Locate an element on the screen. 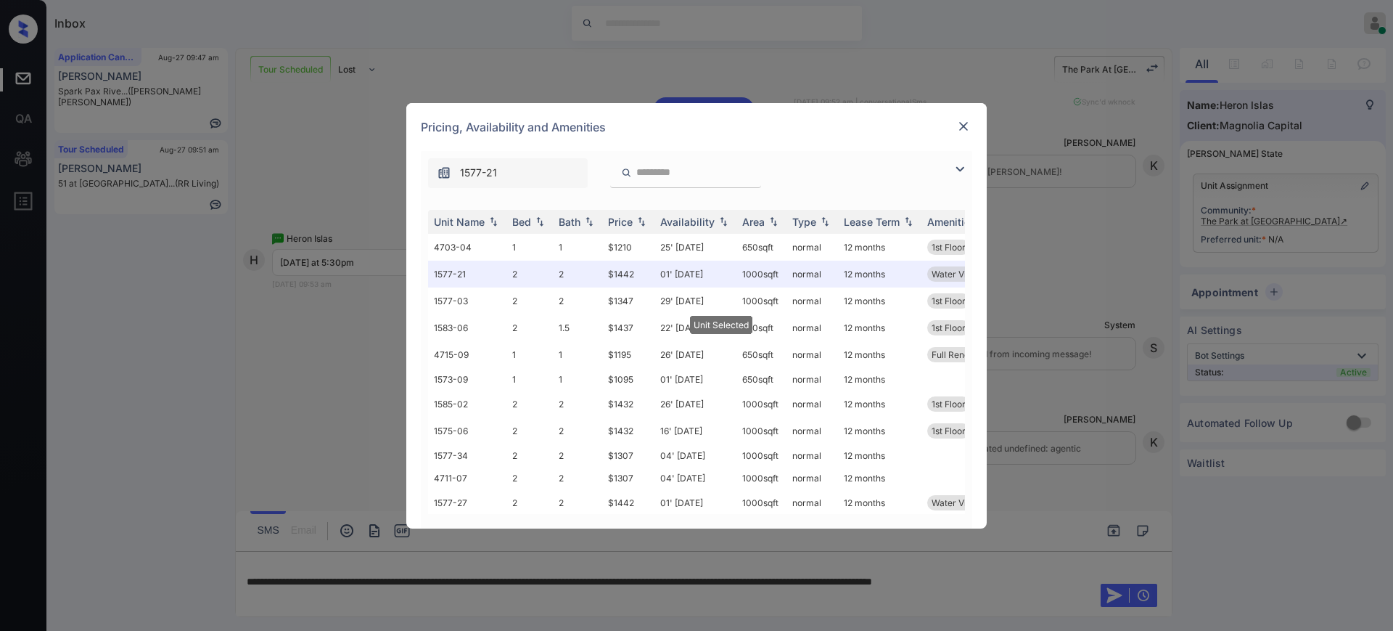  td: 1.5 is located at coordinates (578, 327).